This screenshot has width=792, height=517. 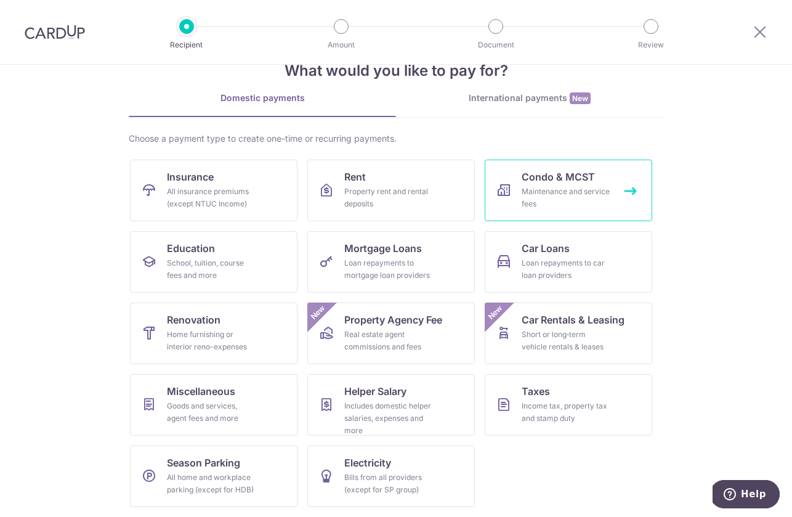 I want to click on span: Condo & MCST, so click(x=558, y=177).